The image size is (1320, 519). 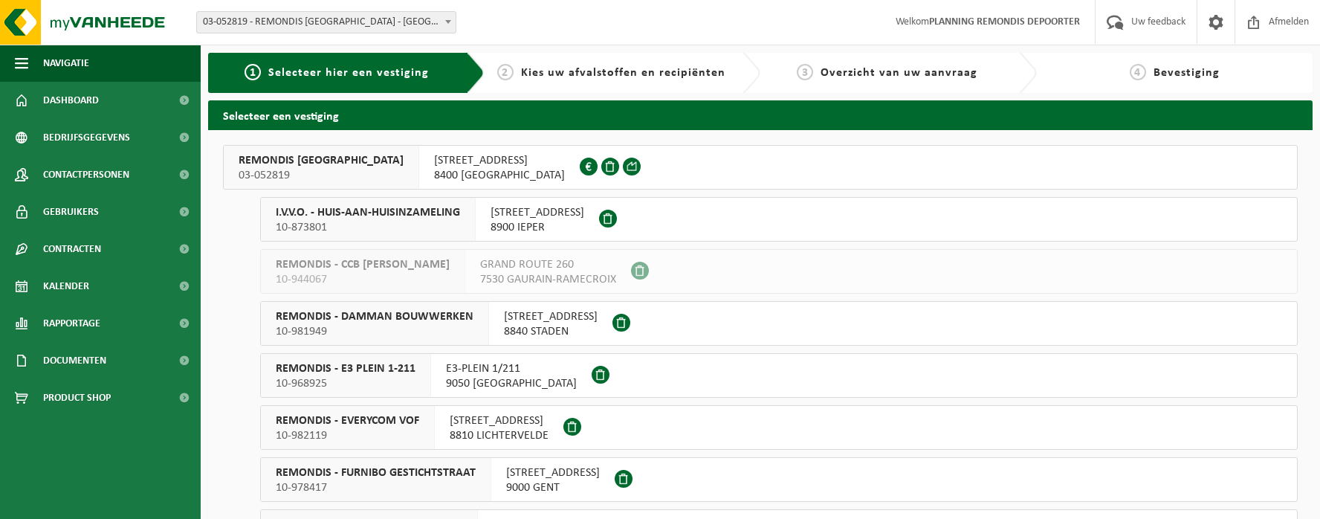 I want to click on span: REMONDIS - FURNIBO GESTICHTSTRAAT, so click(x=375, y=473).